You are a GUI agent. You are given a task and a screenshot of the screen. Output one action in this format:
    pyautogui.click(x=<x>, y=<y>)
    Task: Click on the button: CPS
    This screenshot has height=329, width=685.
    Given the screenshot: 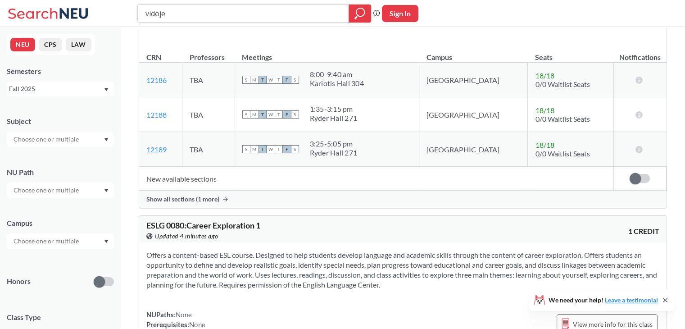 What is the action you would take?
    pyautogui.click(x=50, y=45)
    